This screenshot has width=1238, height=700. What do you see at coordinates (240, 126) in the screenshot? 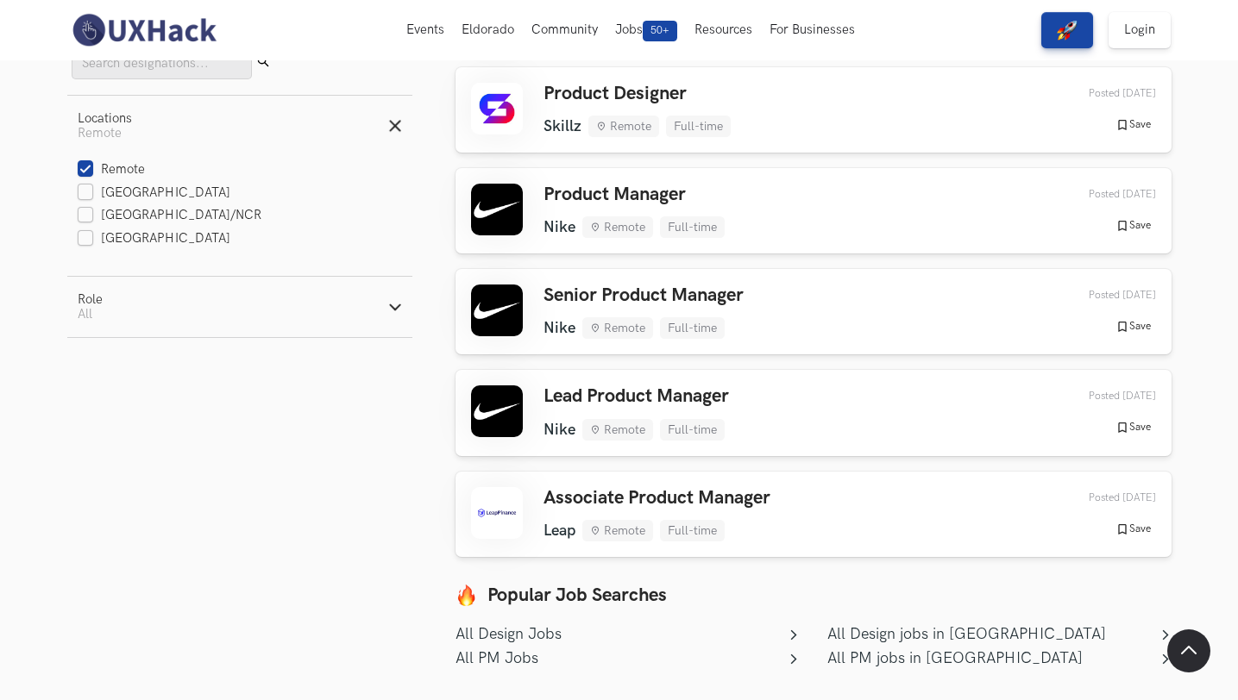
I see `button: LocationsRemote` at bounding box center [240, 126].